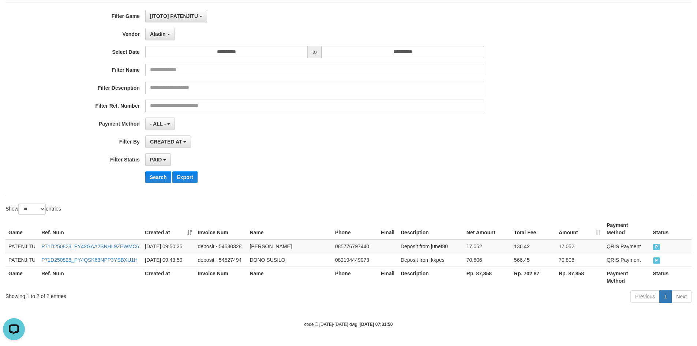 The width and height of the screenshot is (697, 346). Describe the element at coordinates (431, 246) in the screenshot. I see `td: Deposit from junet80` at that location.